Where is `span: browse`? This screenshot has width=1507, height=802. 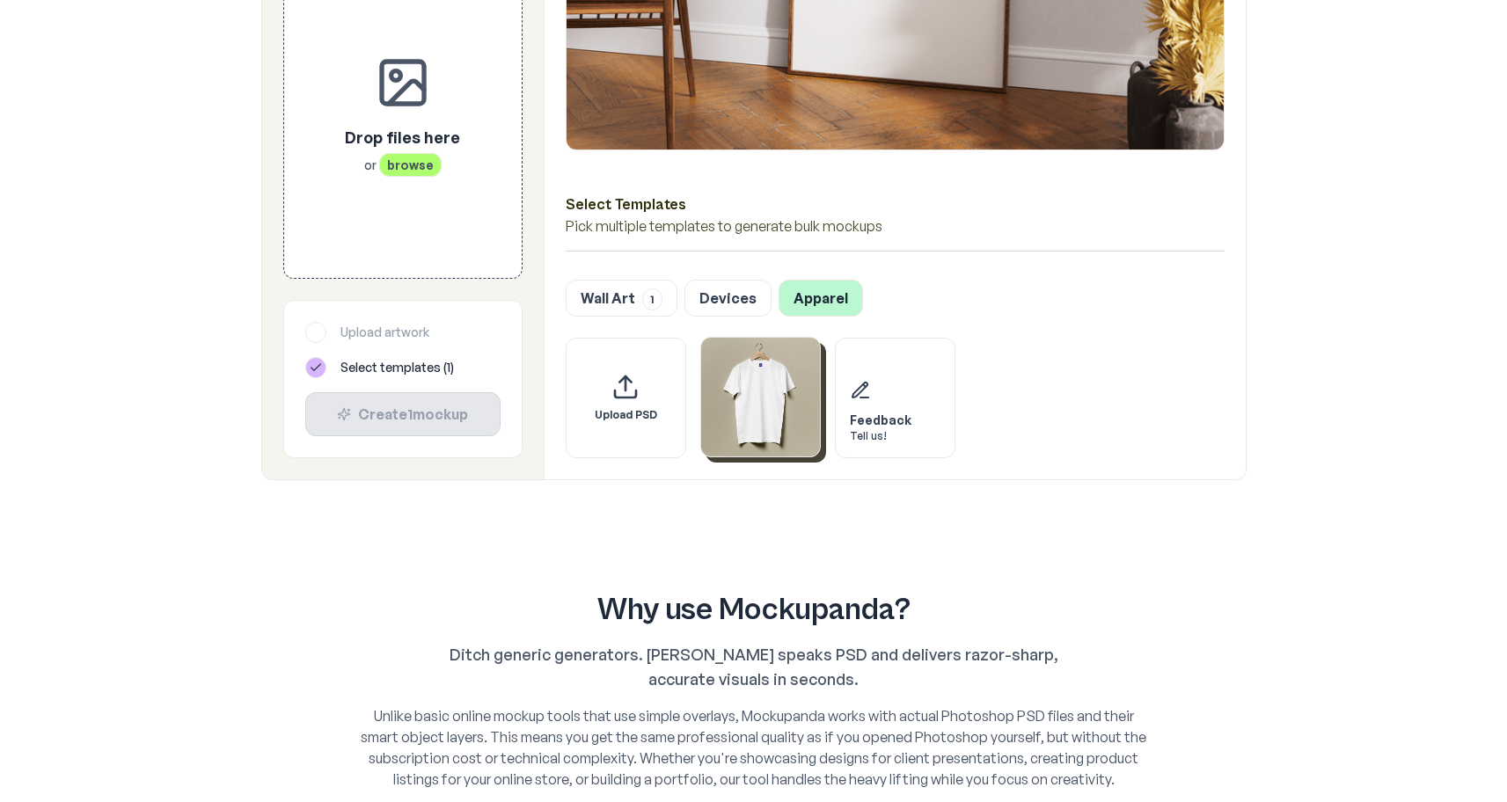 span: browse is located at coordinates (410, 164).